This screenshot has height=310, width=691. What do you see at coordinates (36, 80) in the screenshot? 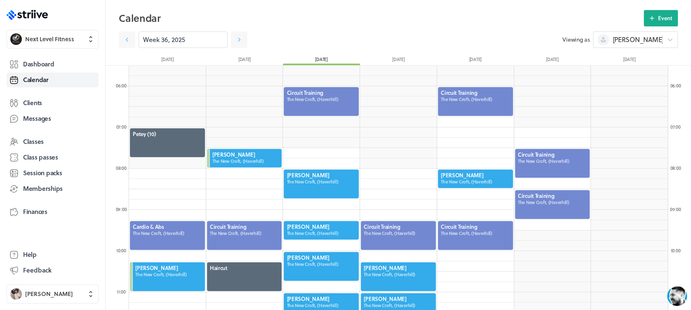
I see `span: Calendar` at bounding box center [36, 80].